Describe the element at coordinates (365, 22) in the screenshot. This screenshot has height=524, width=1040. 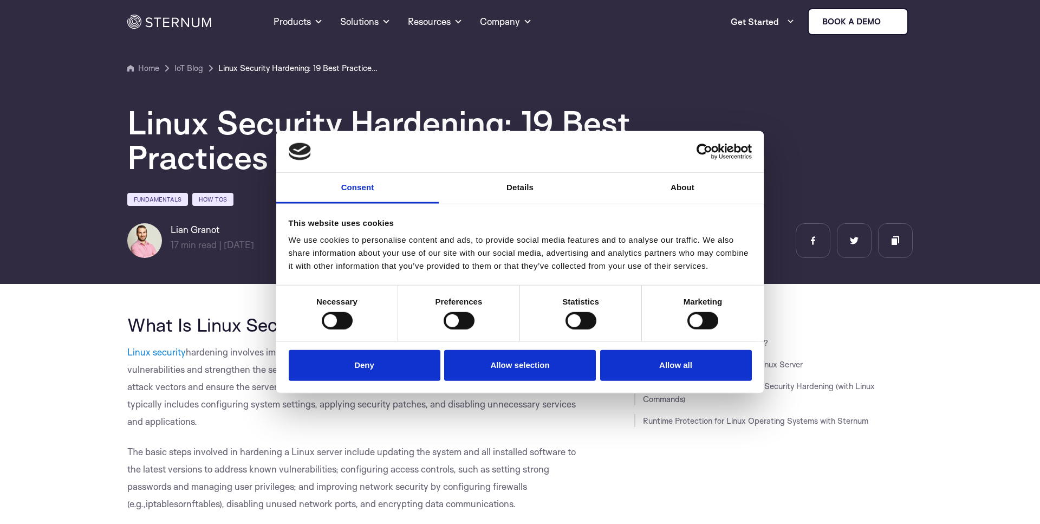
I see `a: Solutions` at that location.